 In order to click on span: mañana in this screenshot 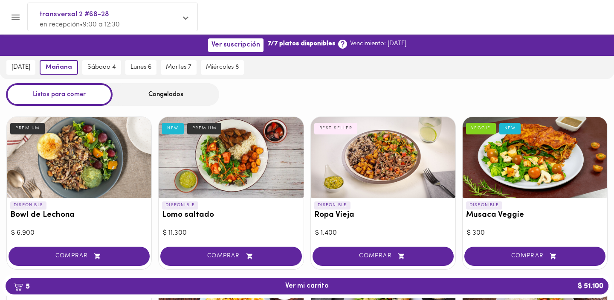, I will do `click(59, 67)`.